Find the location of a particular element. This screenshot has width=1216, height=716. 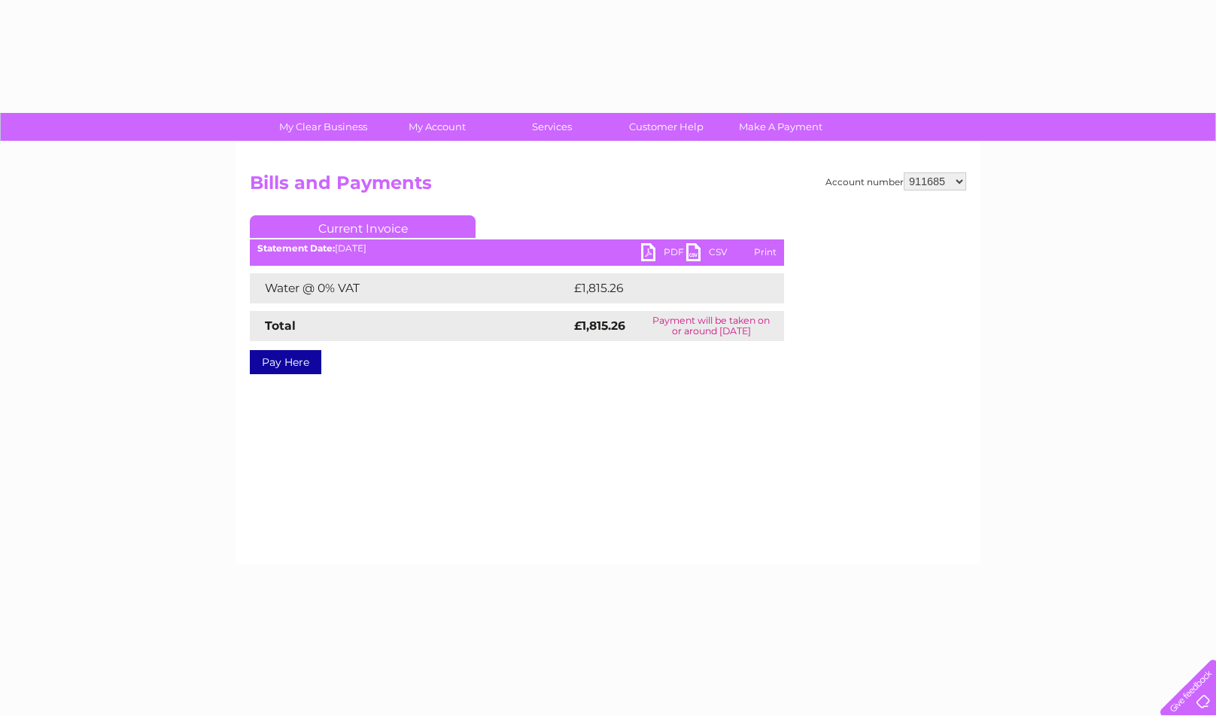

a: My Account is located at coordinates (437, 126).